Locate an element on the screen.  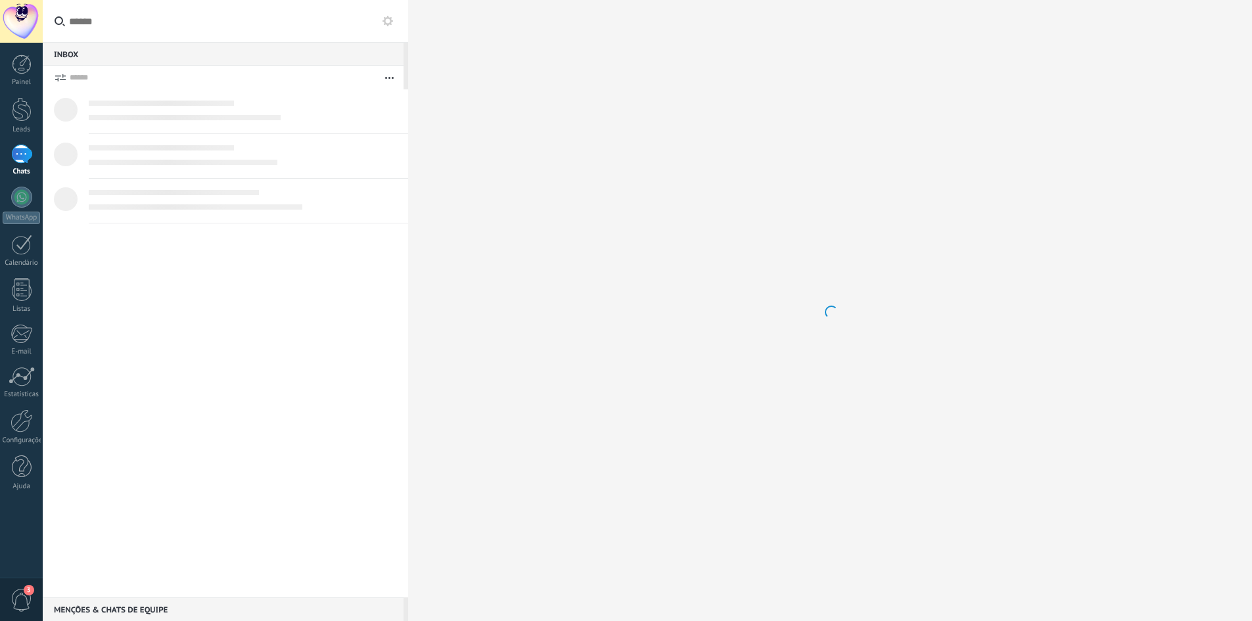
div: Painel is located at coordinates (22, 82).